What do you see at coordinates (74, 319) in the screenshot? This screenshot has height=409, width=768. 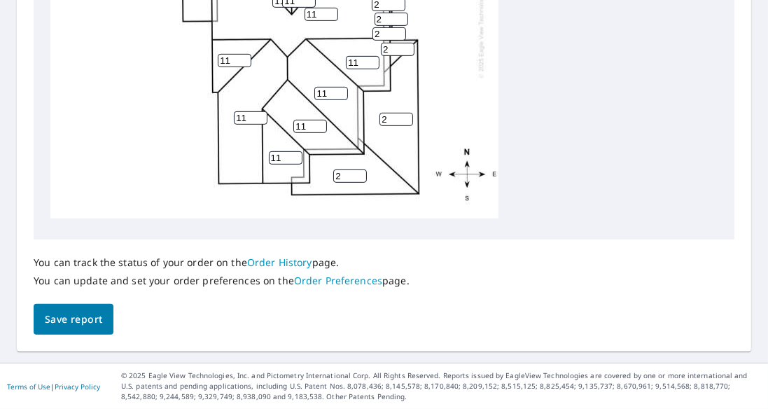 I see `button: Save report` at bounding box center [74, 319].